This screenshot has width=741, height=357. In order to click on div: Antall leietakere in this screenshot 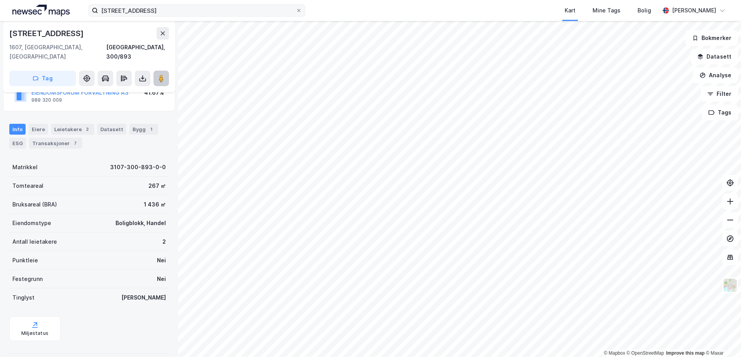, I will do `click(35, 242)`.